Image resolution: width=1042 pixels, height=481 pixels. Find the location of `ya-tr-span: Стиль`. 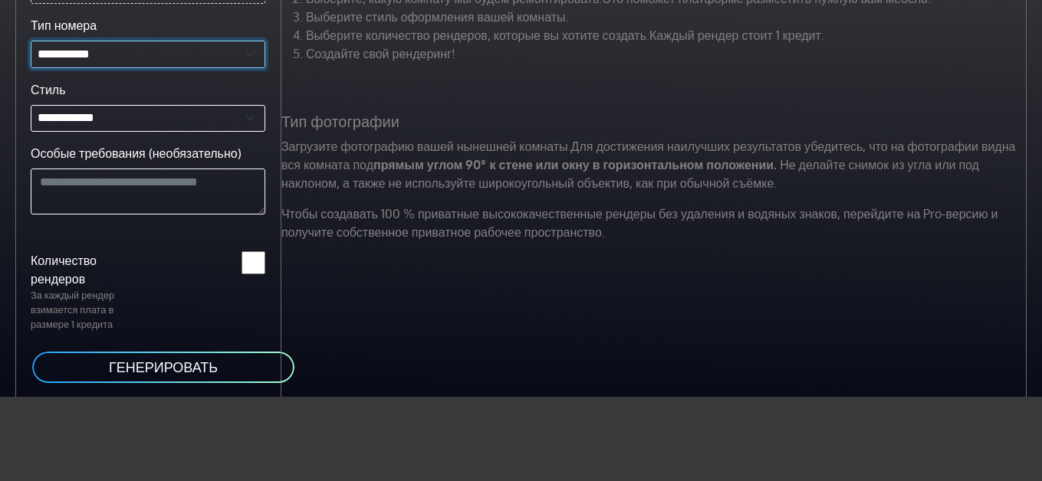

ya-tr-span: Стиль is located at coordinates (48, 90).